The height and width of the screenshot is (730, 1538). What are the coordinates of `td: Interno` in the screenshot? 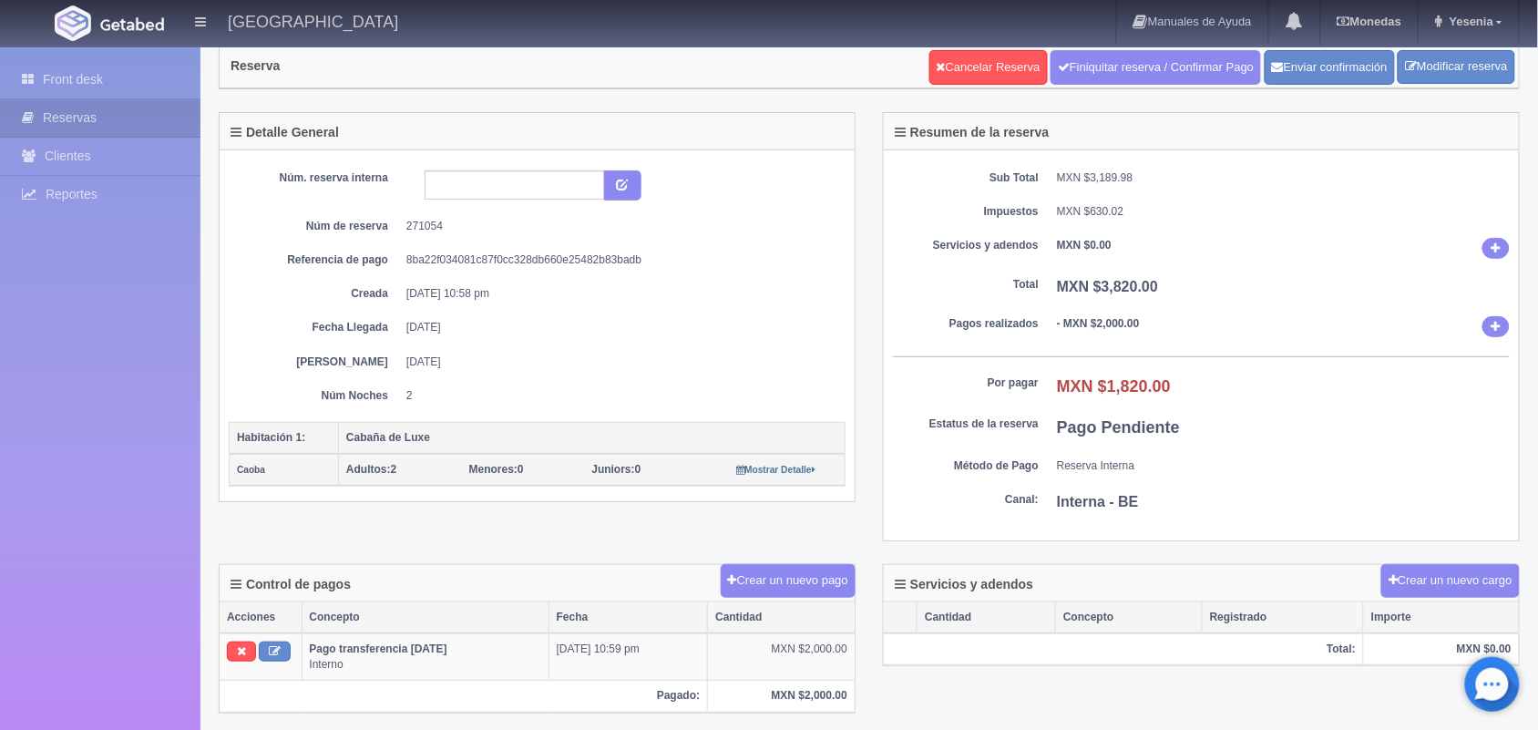 It's located at (425, 657).